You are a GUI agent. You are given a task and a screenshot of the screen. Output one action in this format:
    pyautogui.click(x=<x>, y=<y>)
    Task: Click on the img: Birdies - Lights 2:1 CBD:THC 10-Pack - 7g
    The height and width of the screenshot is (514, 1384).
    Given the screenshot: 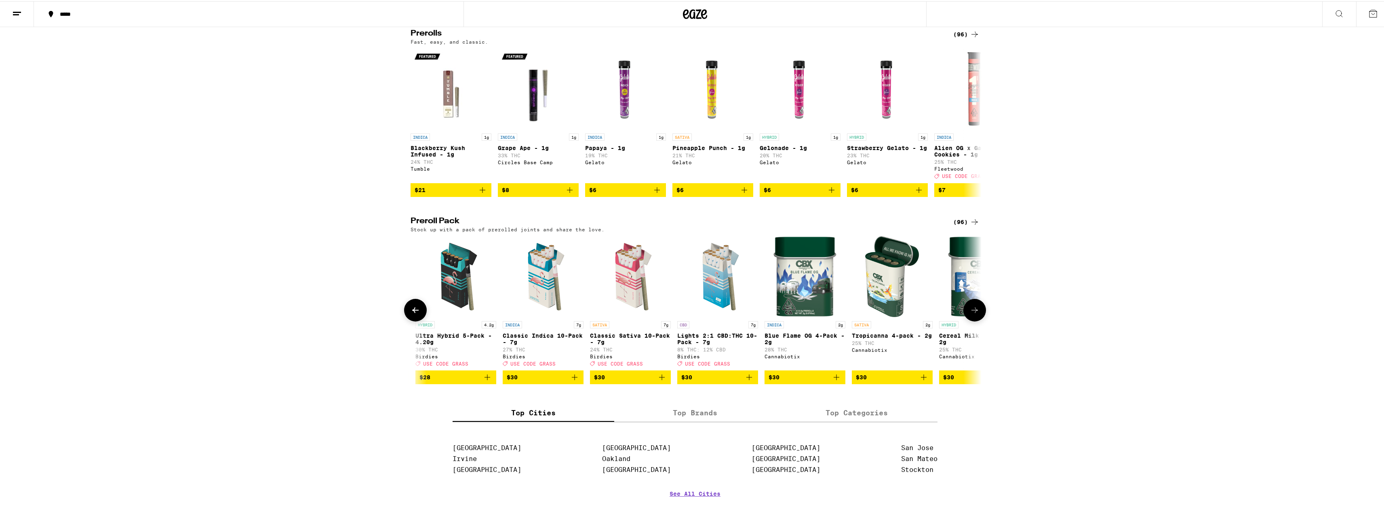 What is the action you would take?
    pyautogui.click(x=718, y=275)
    